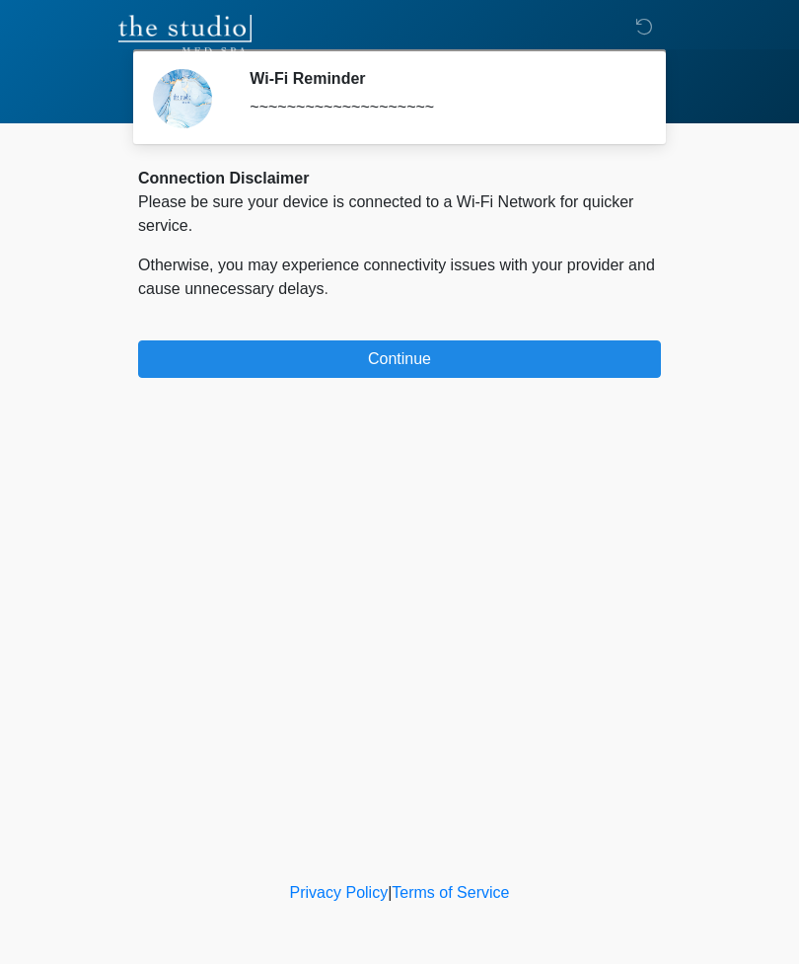 Image resolution: width=799 pixels, height=964 pixels. Describe the element at coordinates (440, 78) in the screenshot. I see `h2: Wi-Fi Reminder` at that location.